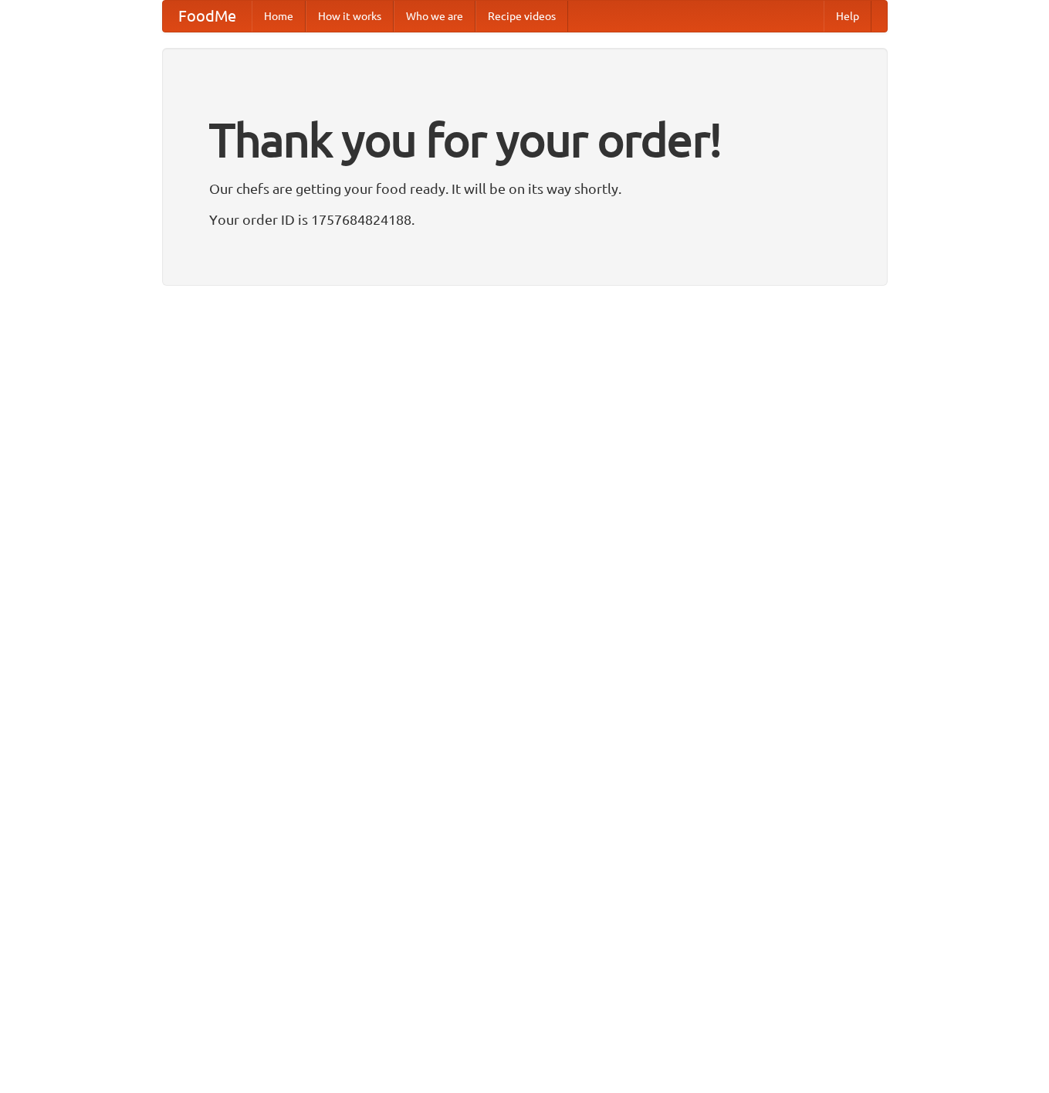 The height and width of the screenshot is (1093, 1049). I want to click on a: FoodMe, so click(207, 16).